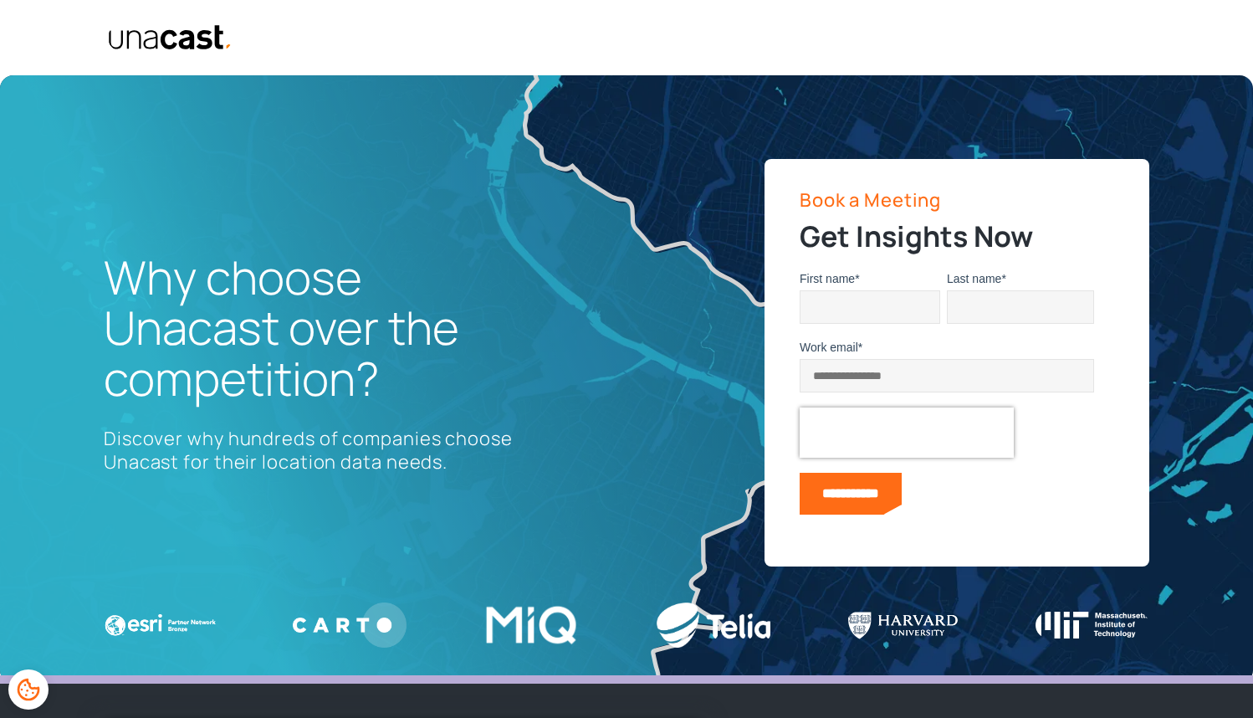 Image resolution: width=1253 pixels, height=718 pixels. I want to click on p: Discover why hundreds of companies choose Unacast for their location data needs., so click(313, 450).